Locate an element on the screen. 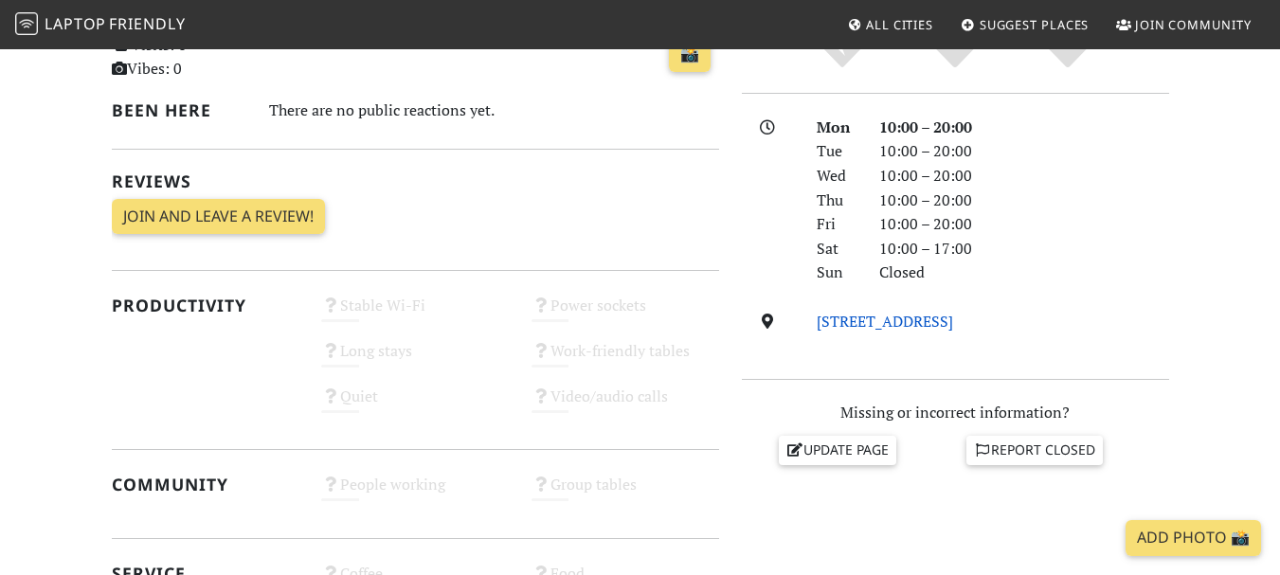 The width and height of the screenshot is (1280, 575). div: Sun is located at coordinates (837, 273).